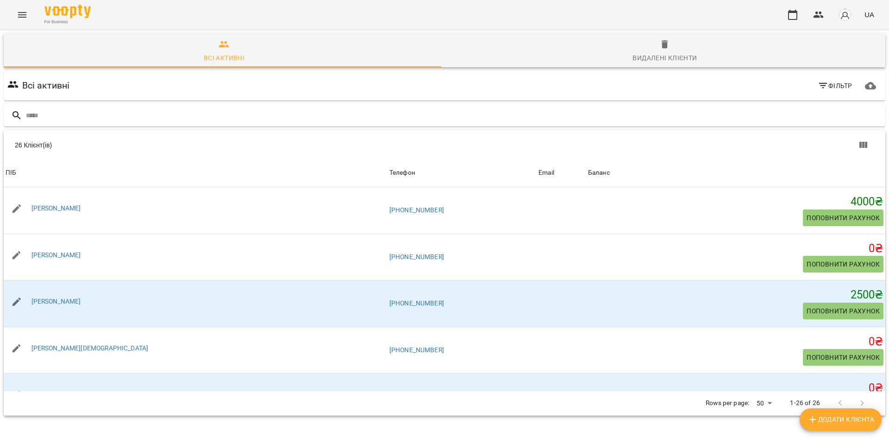 This screenshot has width=889, height=438. I want to click on h6: Всі активні, so click(46, 85).